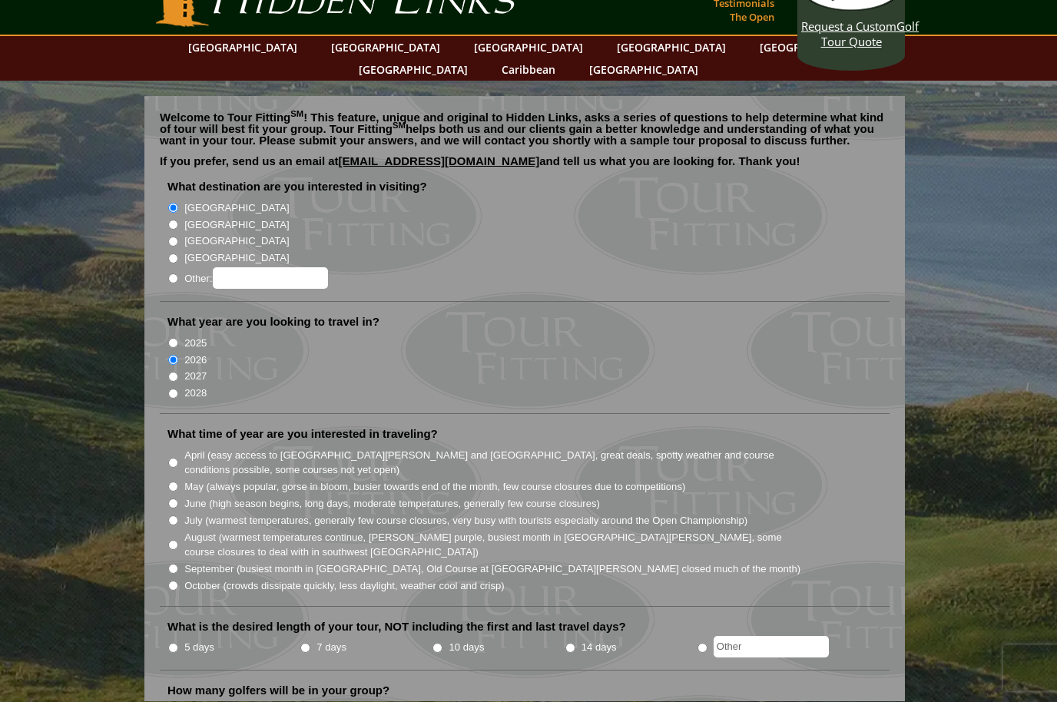 The width and height of the screenshot is (1057, 702). What do you see at coordinates (528, 70) in the screenshot?
I see `a: Caribbean` at bounding box center [528, 70].